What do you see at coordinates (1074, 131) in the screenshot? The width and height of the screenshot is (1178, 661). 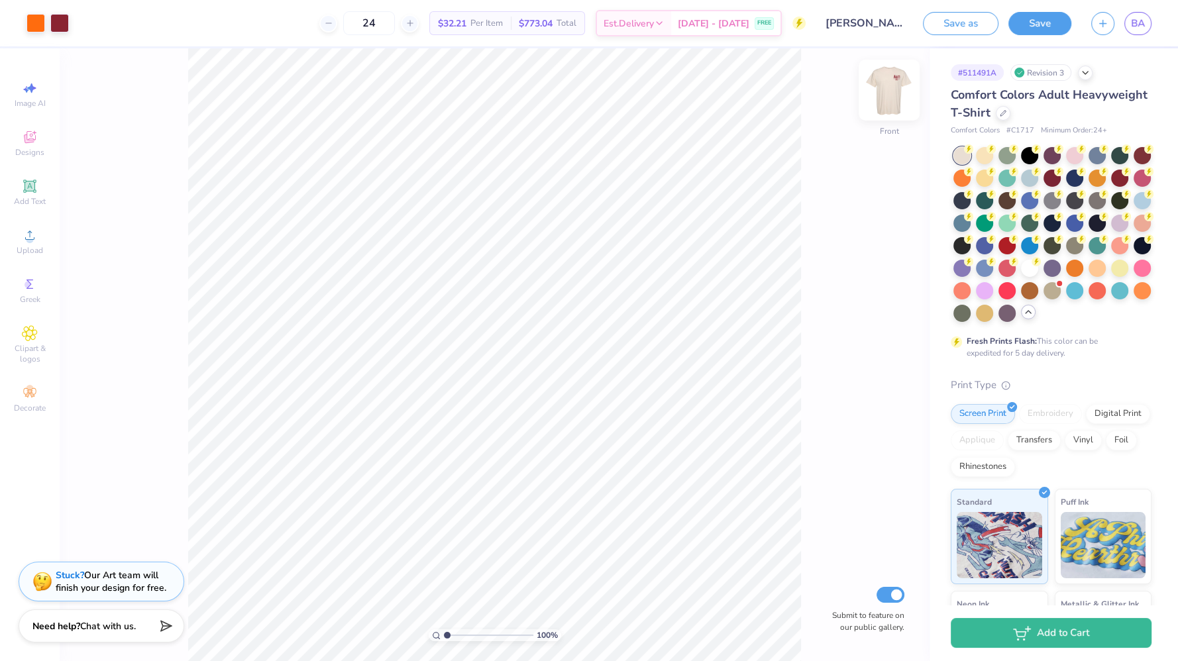 I see `span: Minimum Order: 24 +` at bounding box center [1074, 131].